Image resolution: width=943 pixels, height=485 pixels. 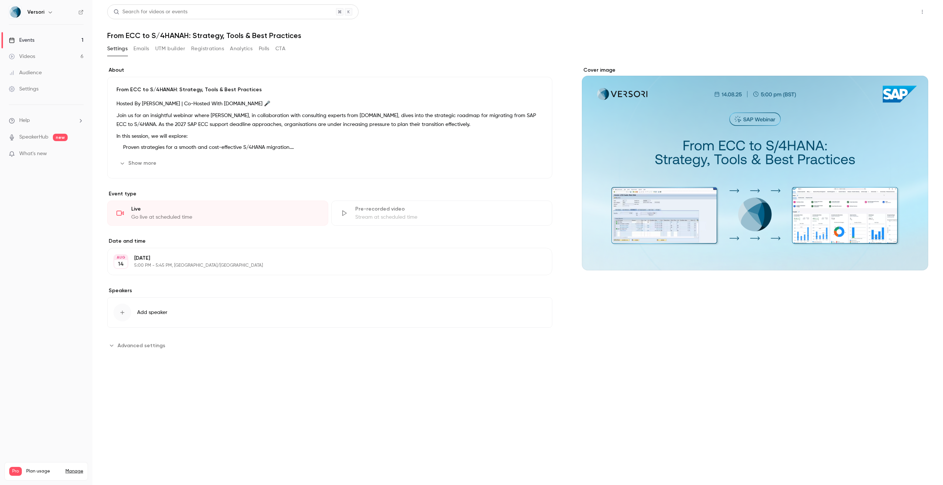 I want to click on section: Advanced settings, so click(x=330, y=346).